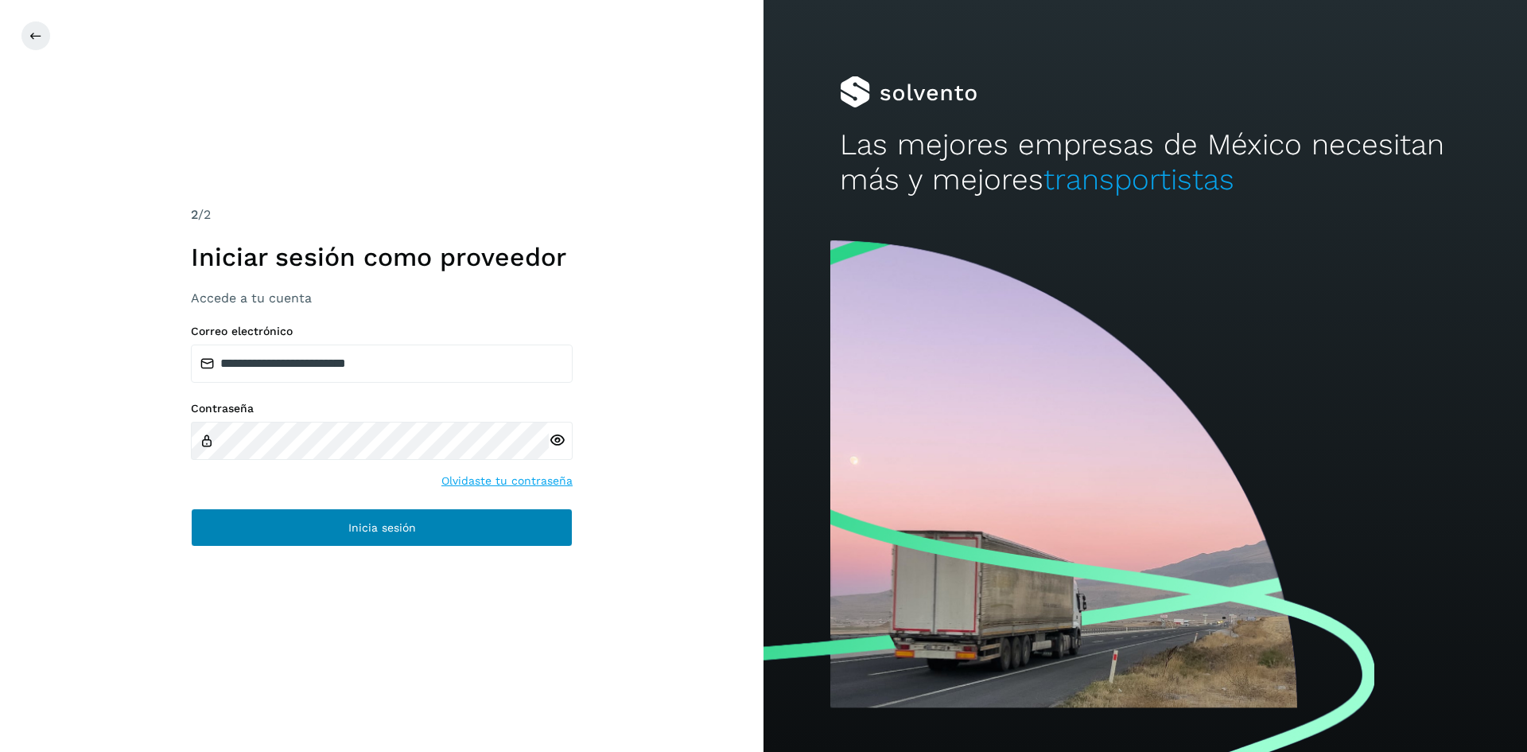 The height and width of the screenshot is (752, 1527). Describe the element at coordinates (194, 214) in the screenshot. I see `span: 2` at that location.